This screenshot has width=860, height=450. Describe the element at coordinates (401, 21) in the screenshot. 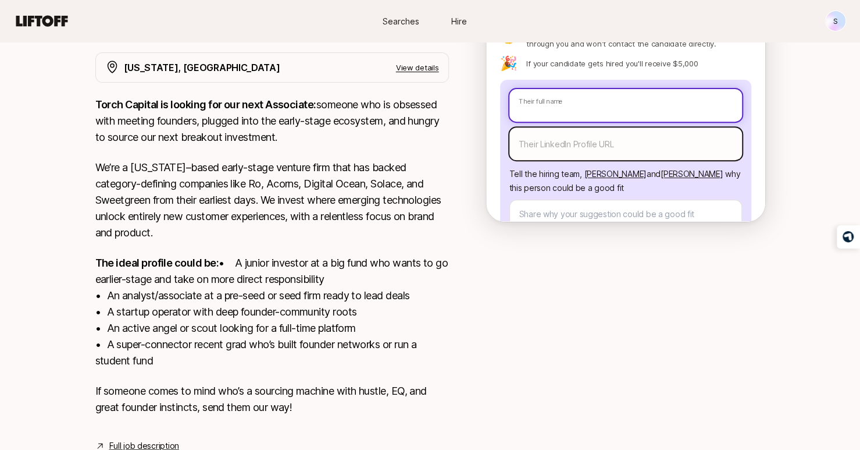

I see `a: Searches` at that location.